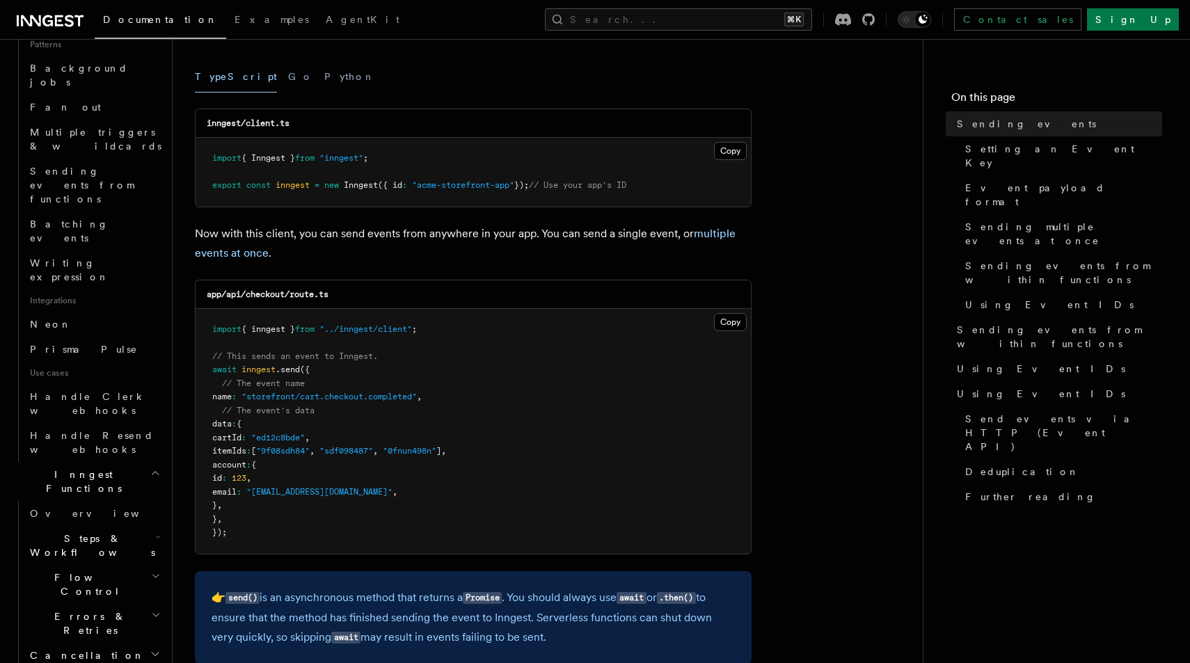  What do you see at coordinates (92, 442) in the screenshot?
I see `span: Handle Resend webhooks` at bounding box center [92, 442].